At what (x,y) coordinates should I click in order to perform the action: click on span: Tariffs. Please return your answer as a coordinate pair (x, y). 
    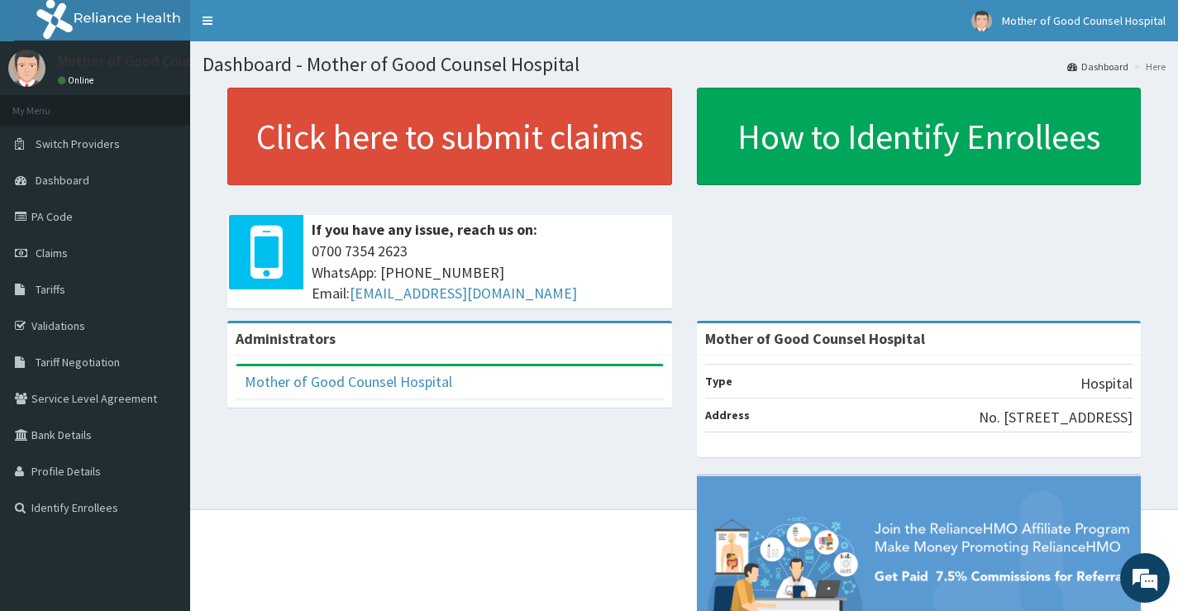
    Looking at the image, I should click on (50, 289).